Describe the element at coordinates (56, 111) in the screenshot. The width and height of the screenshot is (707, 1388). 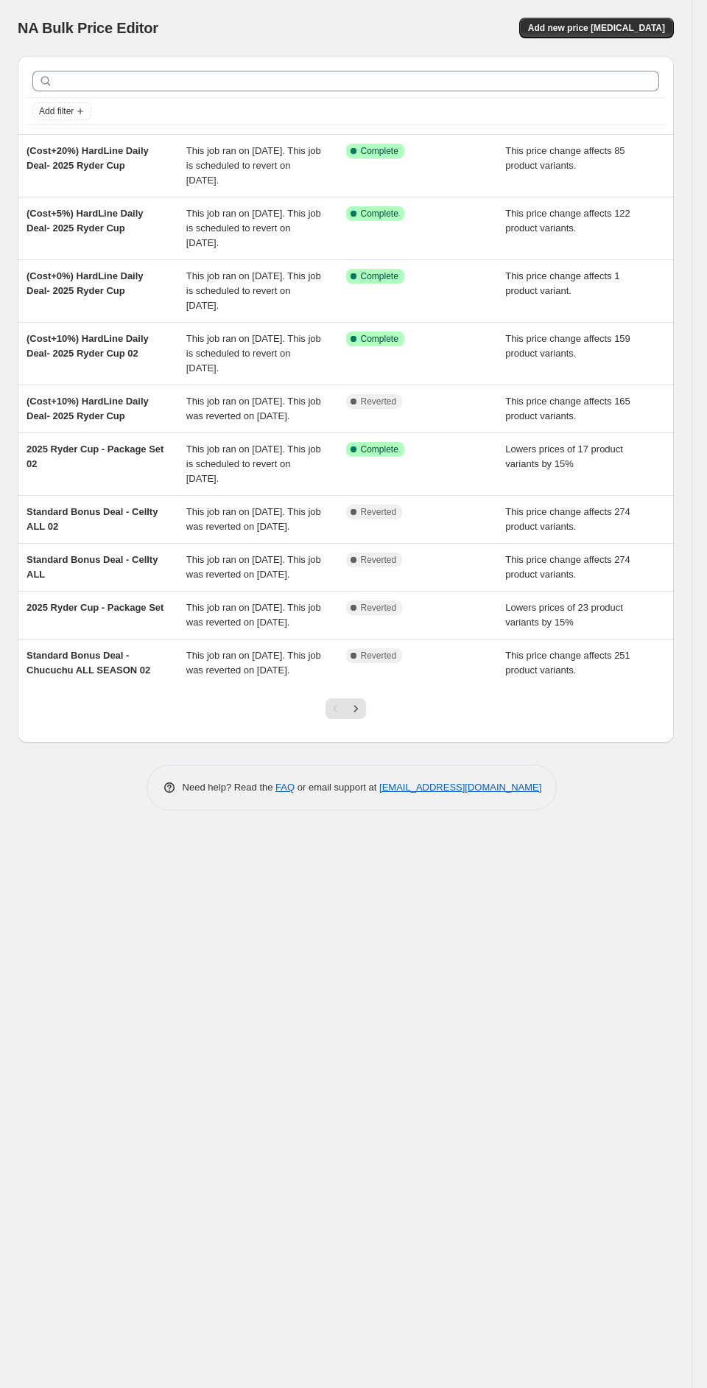
I see `span: Add filter` at that location.